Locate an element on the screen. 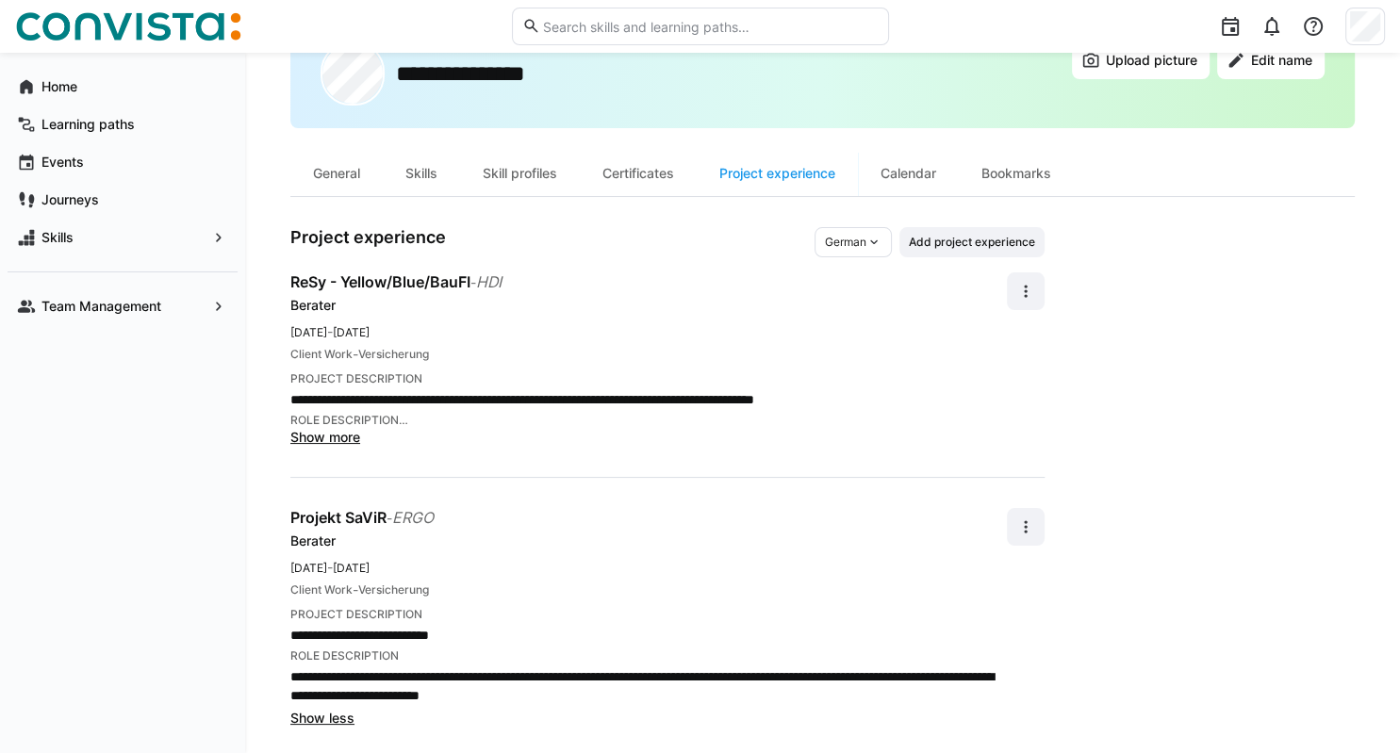 This screenshot has height=753, width=1400. span: Upload picture is located at coordinates (1151, 60).